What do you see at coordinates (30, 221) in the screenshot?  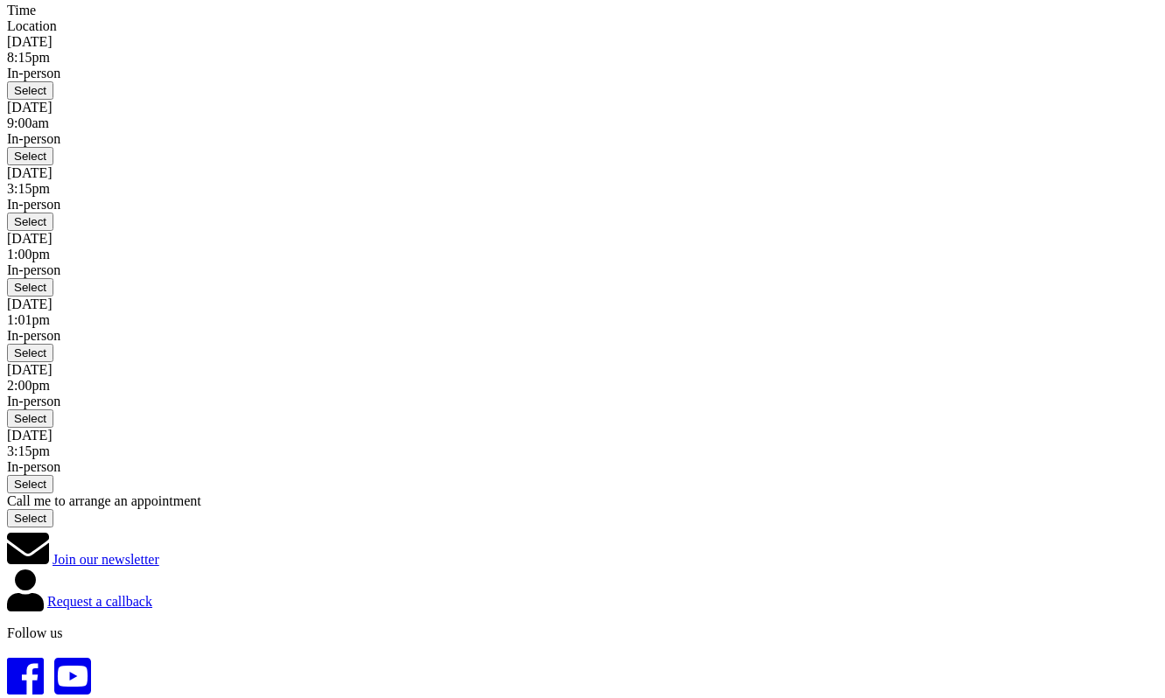 I see `button: Select Sat 6 Sep 3:15pm in-person` at bounding box center [30, 221].